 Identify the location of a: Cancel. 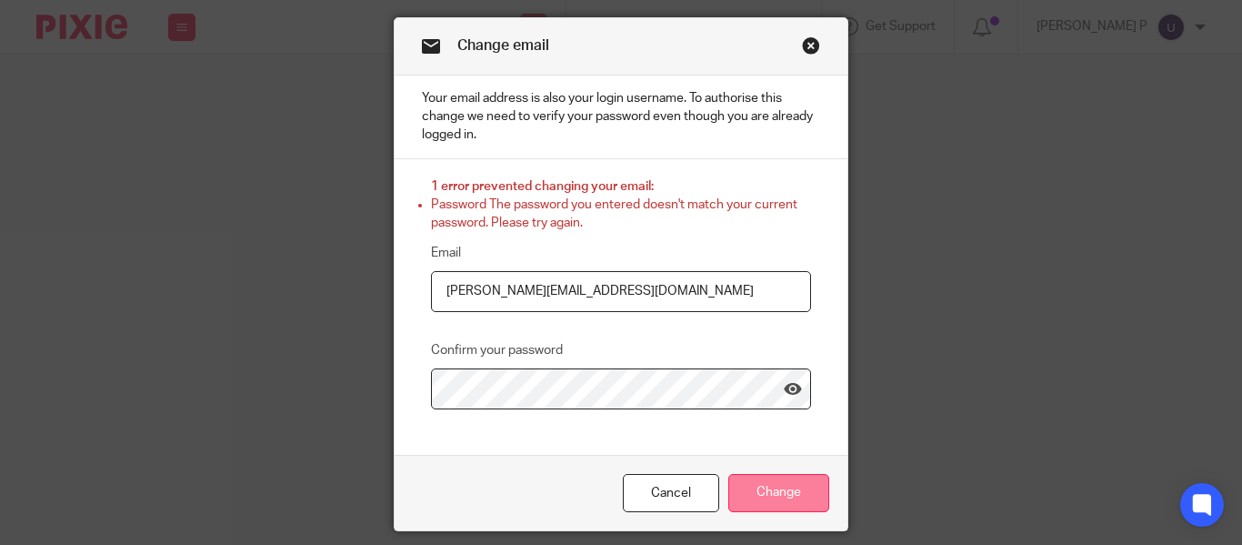
(671, 493).